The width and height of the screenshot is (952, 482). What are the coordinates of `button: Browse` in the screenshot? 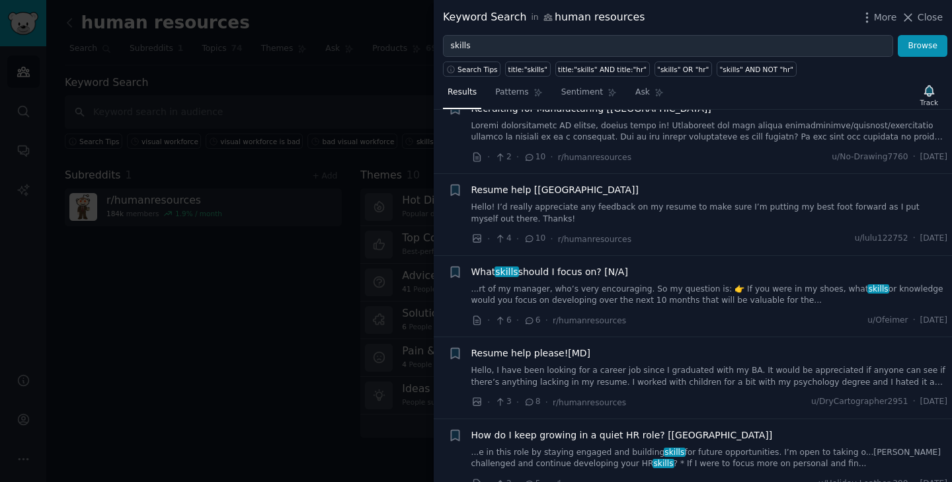 It's located at (922, 46).